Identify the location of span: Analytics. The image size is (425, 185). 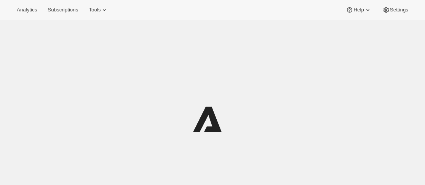
(27, 10).